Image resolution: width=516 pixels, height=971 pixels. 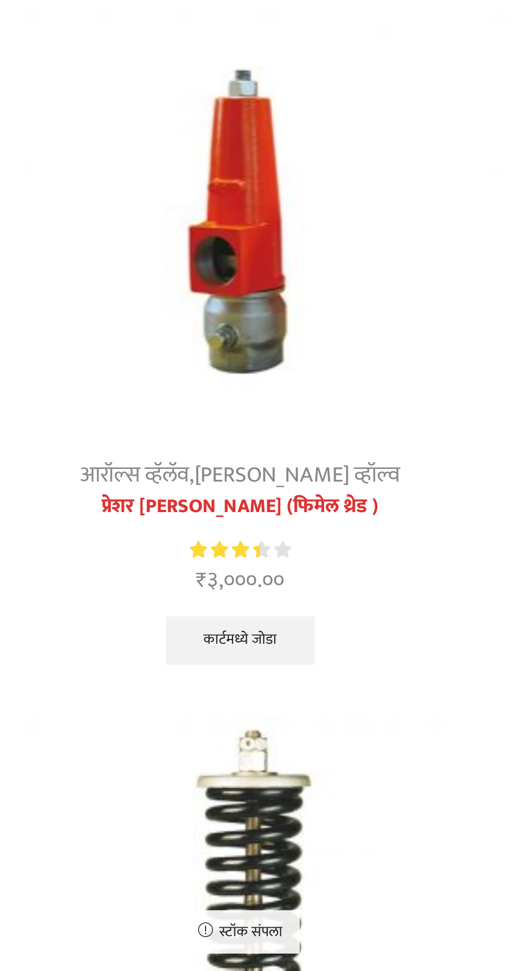 What do you see at coordinates (159, 644) in the screenshot?
I see `a: प्रेशर रिलीफ व्हॉल्व (मेल थ्रेडेड)` at bounding box center [159, 644].